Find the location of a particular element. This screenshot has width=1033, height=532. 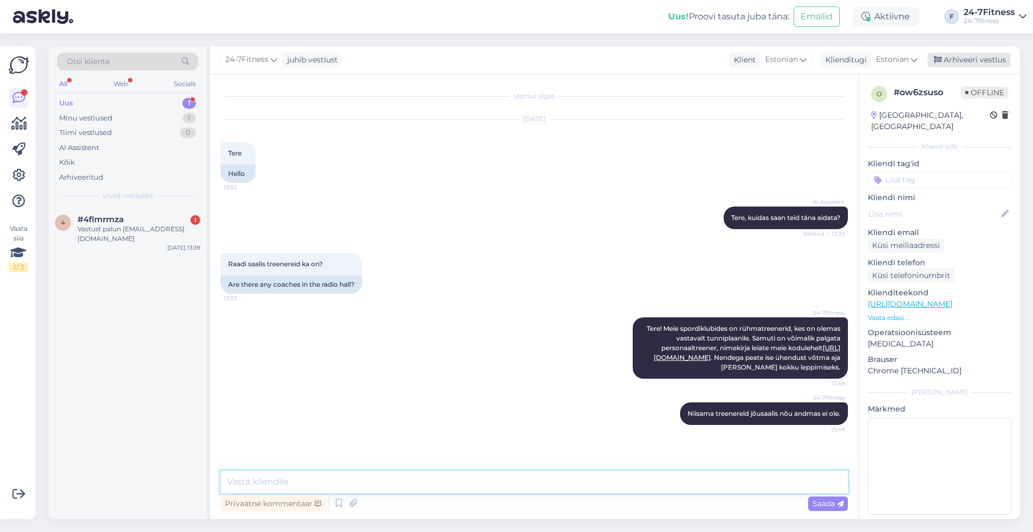

div: Aktiivne is located at coordinates (885, 17).